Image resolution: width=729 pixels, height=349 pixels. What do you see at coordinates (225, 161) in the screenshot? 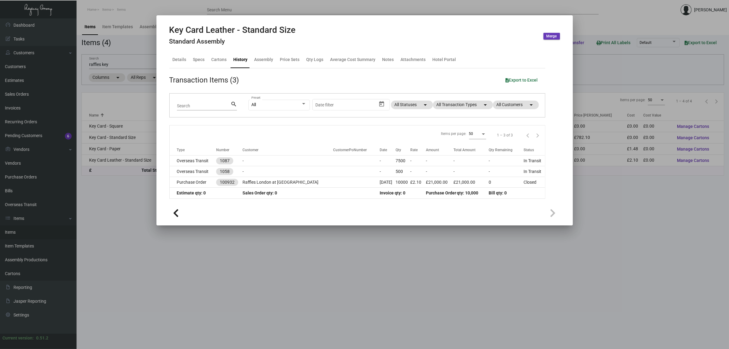
I see `mat-chip: 1087` at bounding box center [225, 161].